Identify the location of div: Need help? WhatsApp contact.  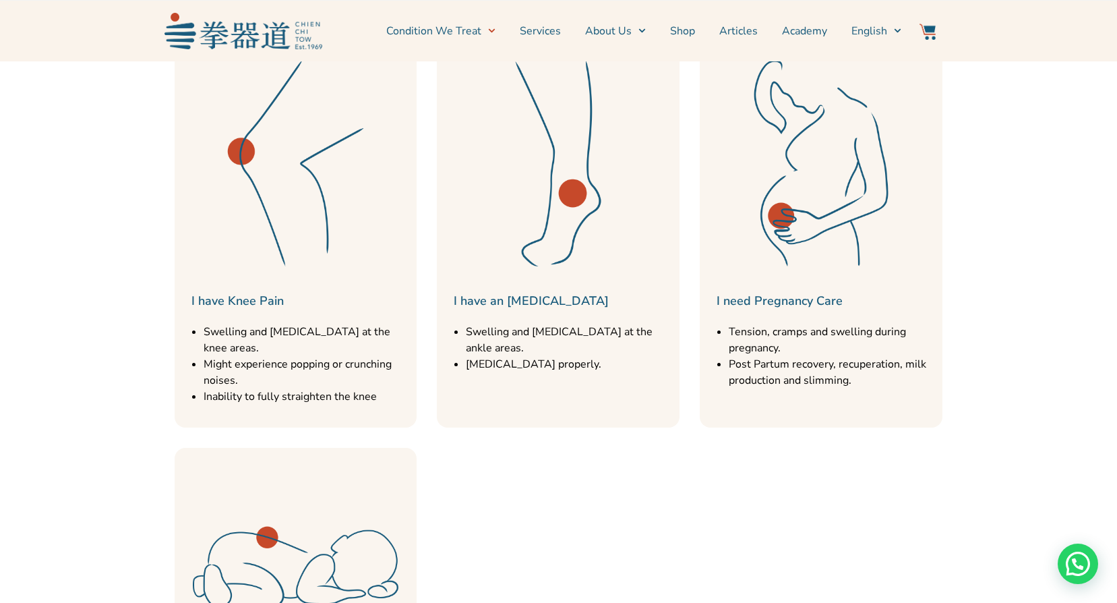
(1078, 564).